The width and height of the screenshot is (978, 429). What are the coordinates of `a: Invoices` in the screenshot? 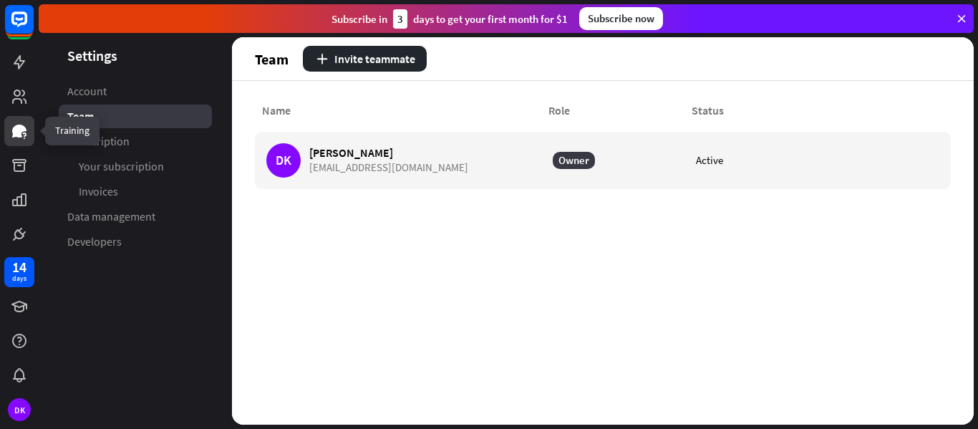 It's located at (135, 191).